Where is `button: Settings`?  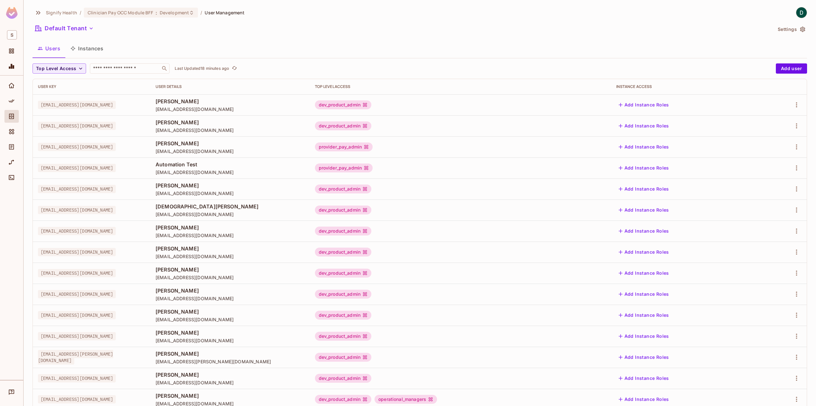
button: Settings is located at coordinates (791, 29).